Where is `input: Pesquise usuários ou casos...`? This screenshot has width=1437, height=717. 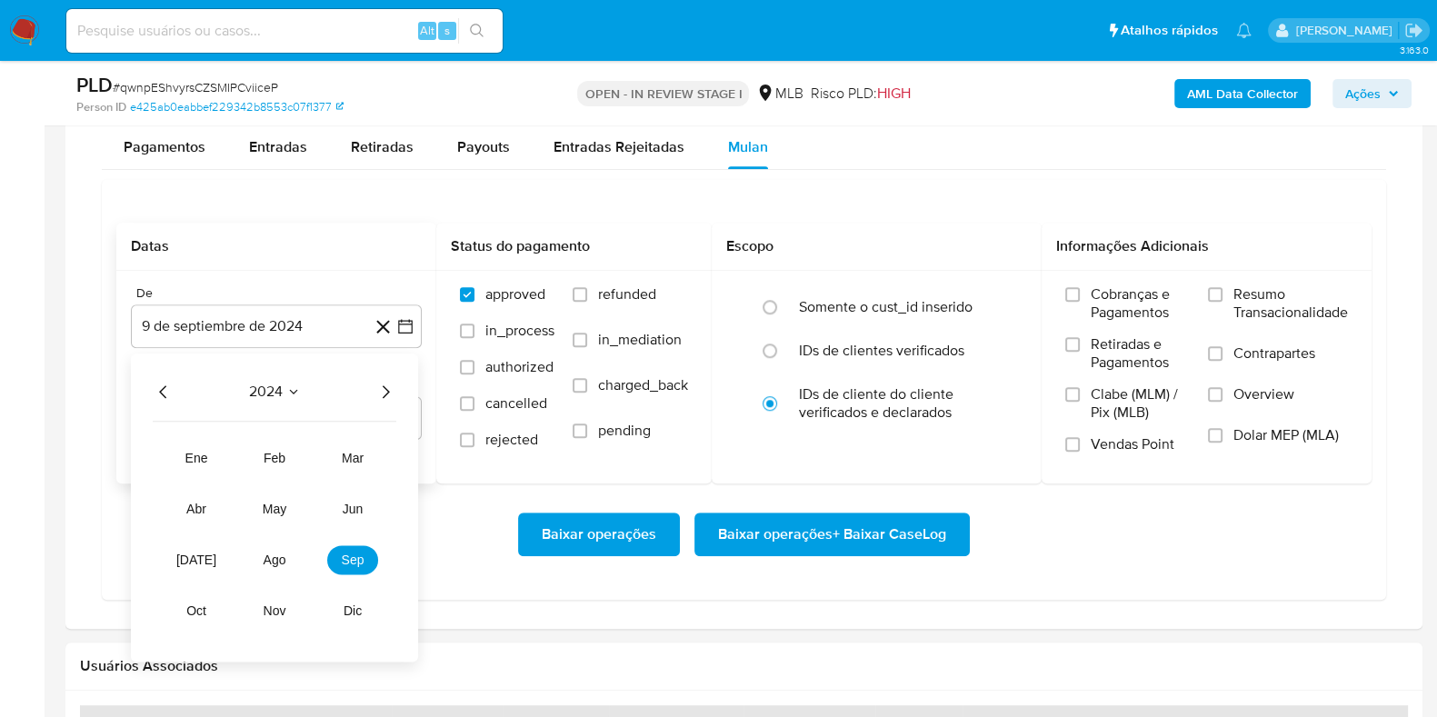
input: Pesquise usuários ou casos... is located at coordinates (284, 31).